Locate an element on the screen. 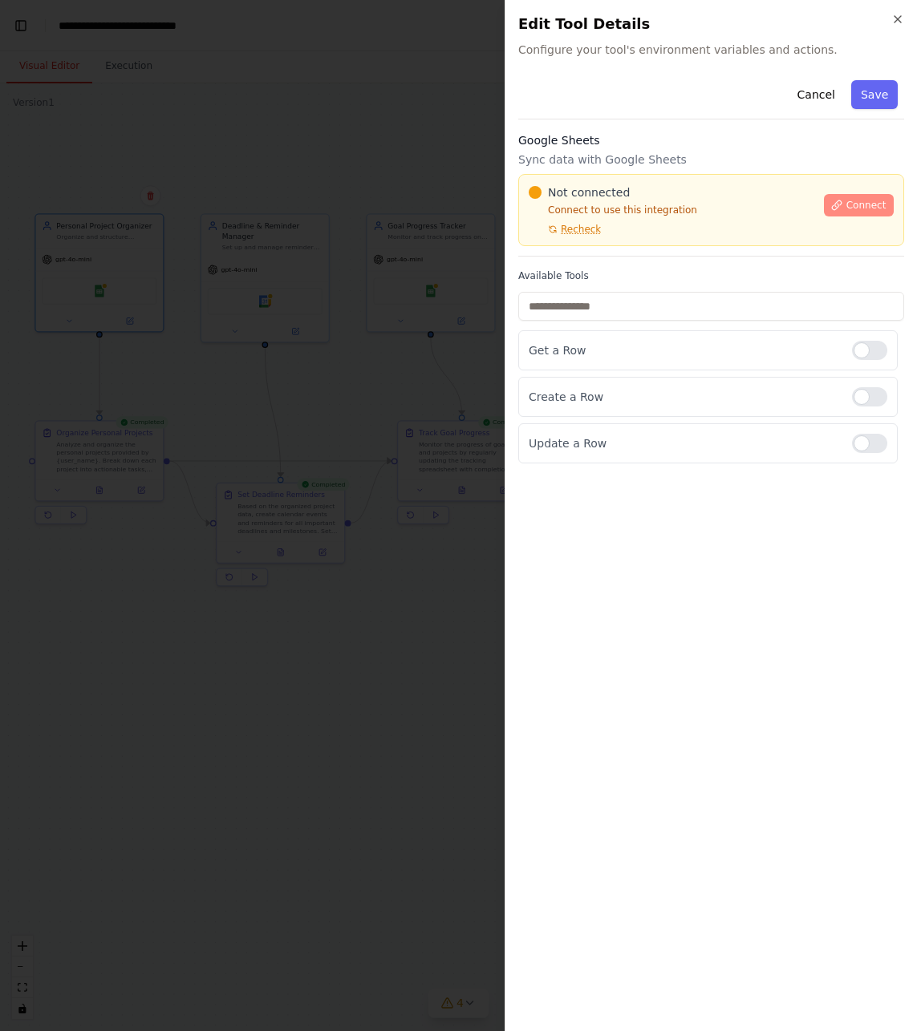 The height and width of the screenshot is (1031, 917). button: Connect is located at coordinates (858, 205).